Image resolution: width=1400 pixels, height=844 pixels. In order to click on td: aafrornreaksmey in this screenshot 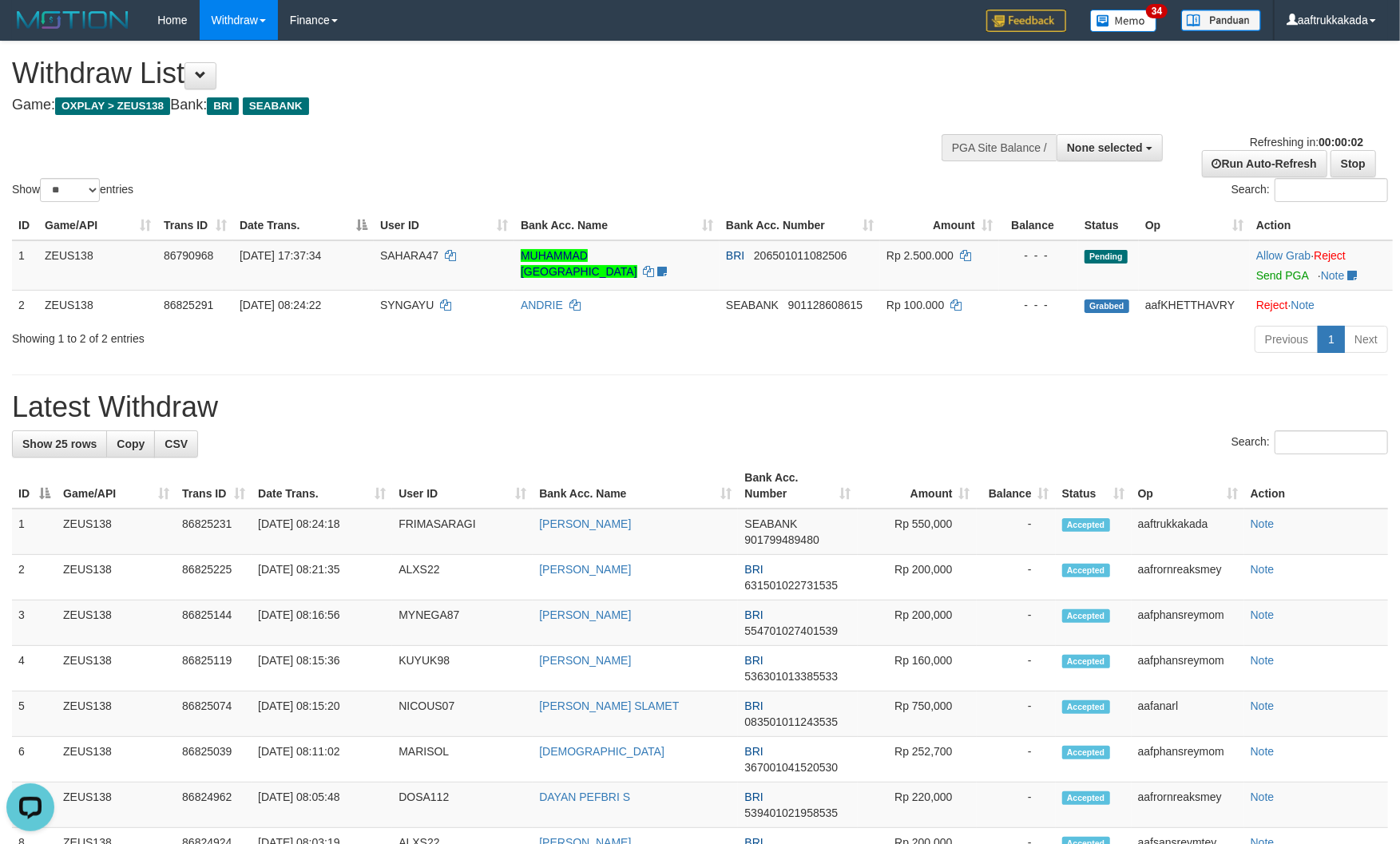, I will do `click(1188, 805)`.